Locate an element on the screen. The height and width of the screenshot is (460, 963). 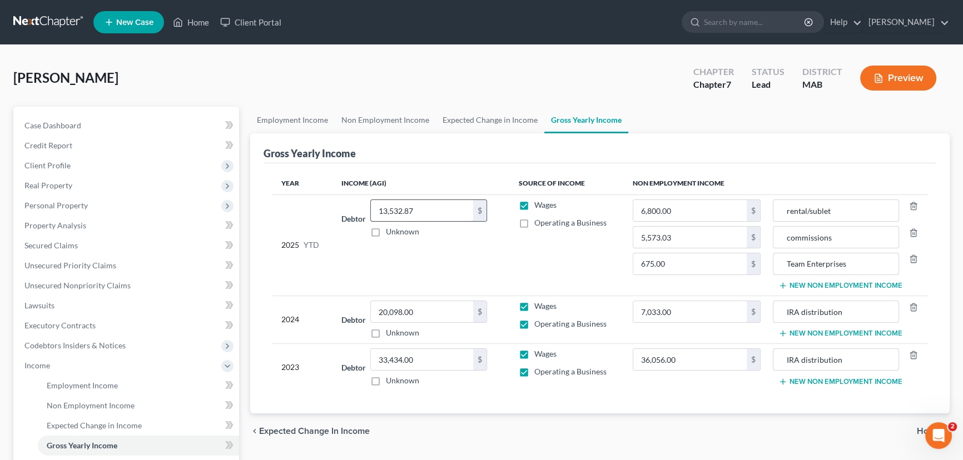
span: Executory Contracts is located at coordinates (60, 325).